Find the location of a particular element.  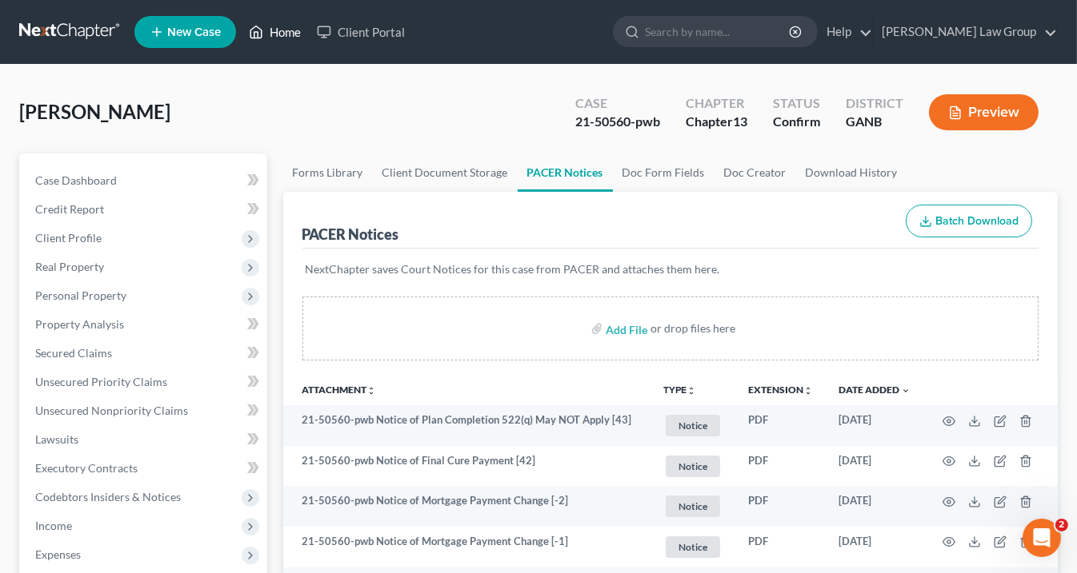

div: Status is located at coordinates (796, 103).